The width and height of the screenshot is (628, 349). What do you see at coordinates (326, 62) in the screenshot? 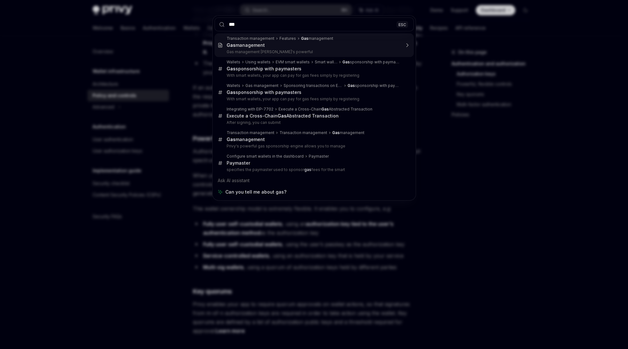
I see `div: Smart wallets` at bounding box center [326, 62].